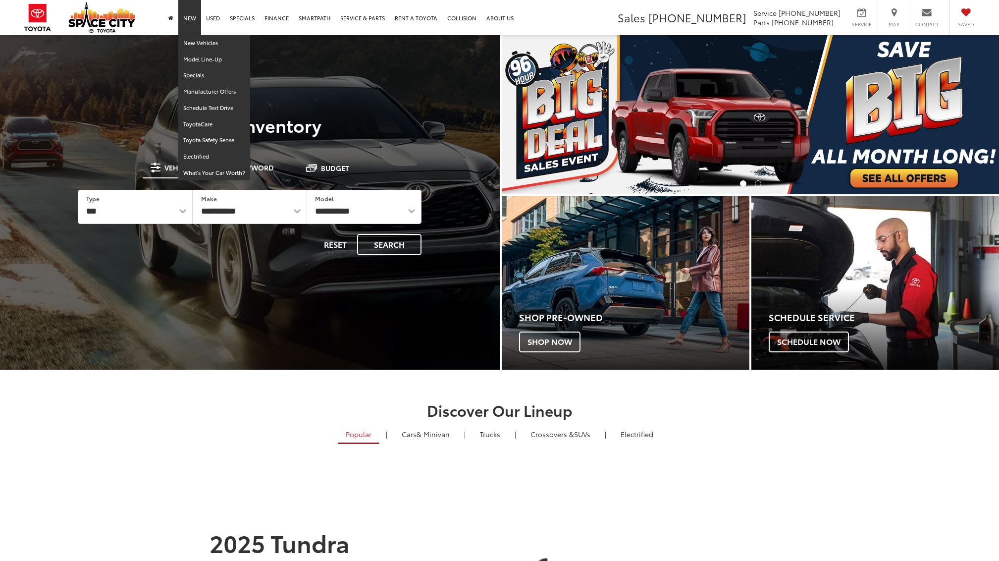 Image resolution: width=999 pixels, height=561 pixels. What do you see at coordinates (490, 434) in the screenshot?
I see `a: Trucks` at bounding box center [490, 434].